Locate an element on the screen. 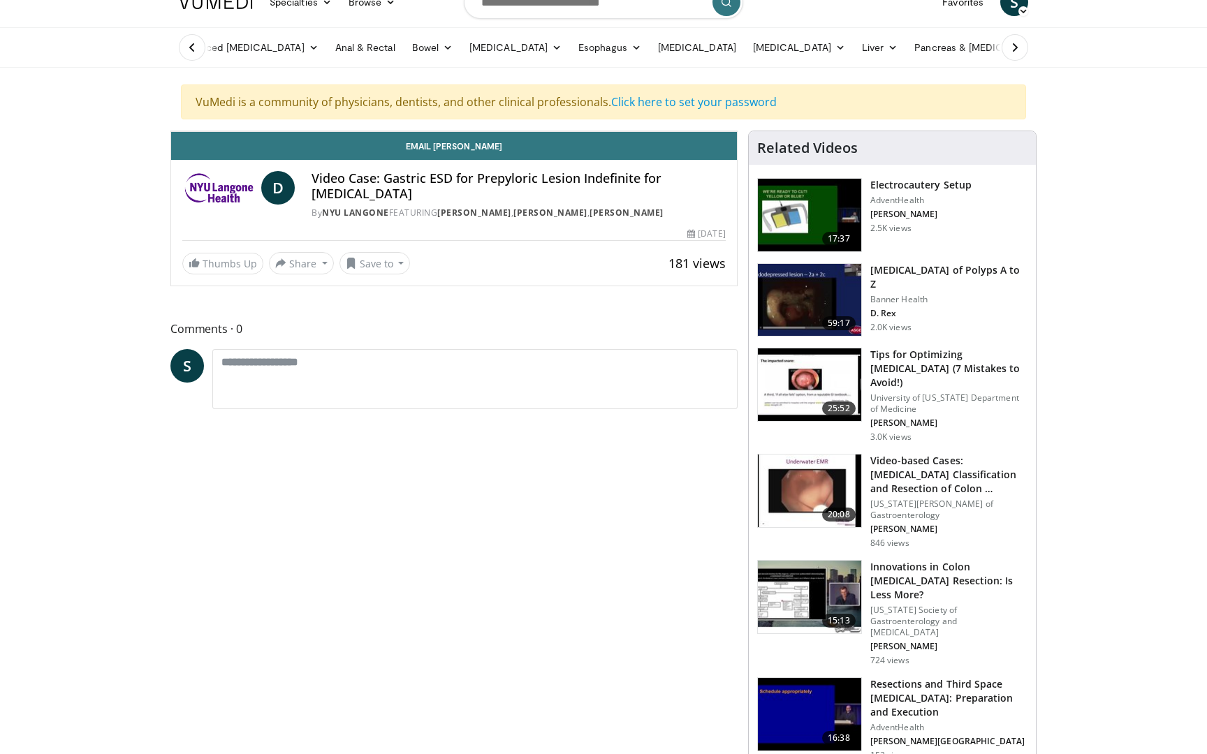 Image resolution: width=1207 pixels, height=754 pixels. span: S is located at coordinates (187, 366).